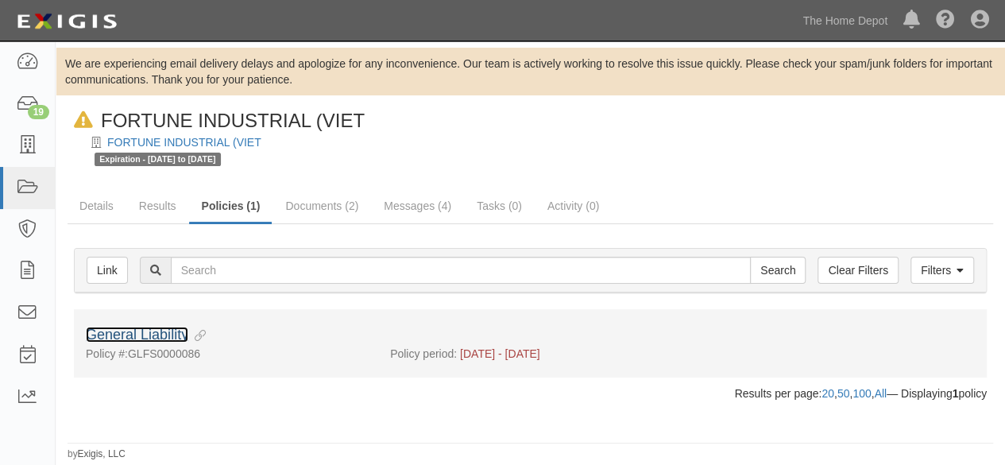 This screenshot has width=1005, height=465. What do you see at coordinates (942, 270) in the screenshot?
I see `a: Filters` at bounding box center [942, 270].